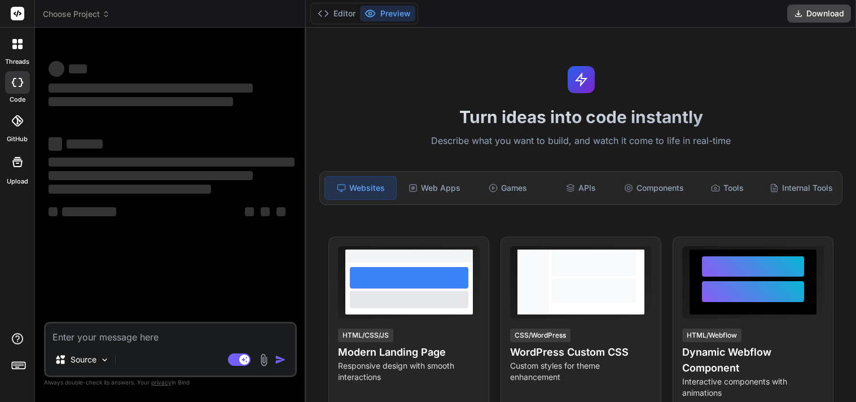 This screenshot has width=856, height=402. What do you see at coordinates (408, 371) in the screenshot?
I see `p: Responsive design with smooth interactions` at bounding box center [408, 371].